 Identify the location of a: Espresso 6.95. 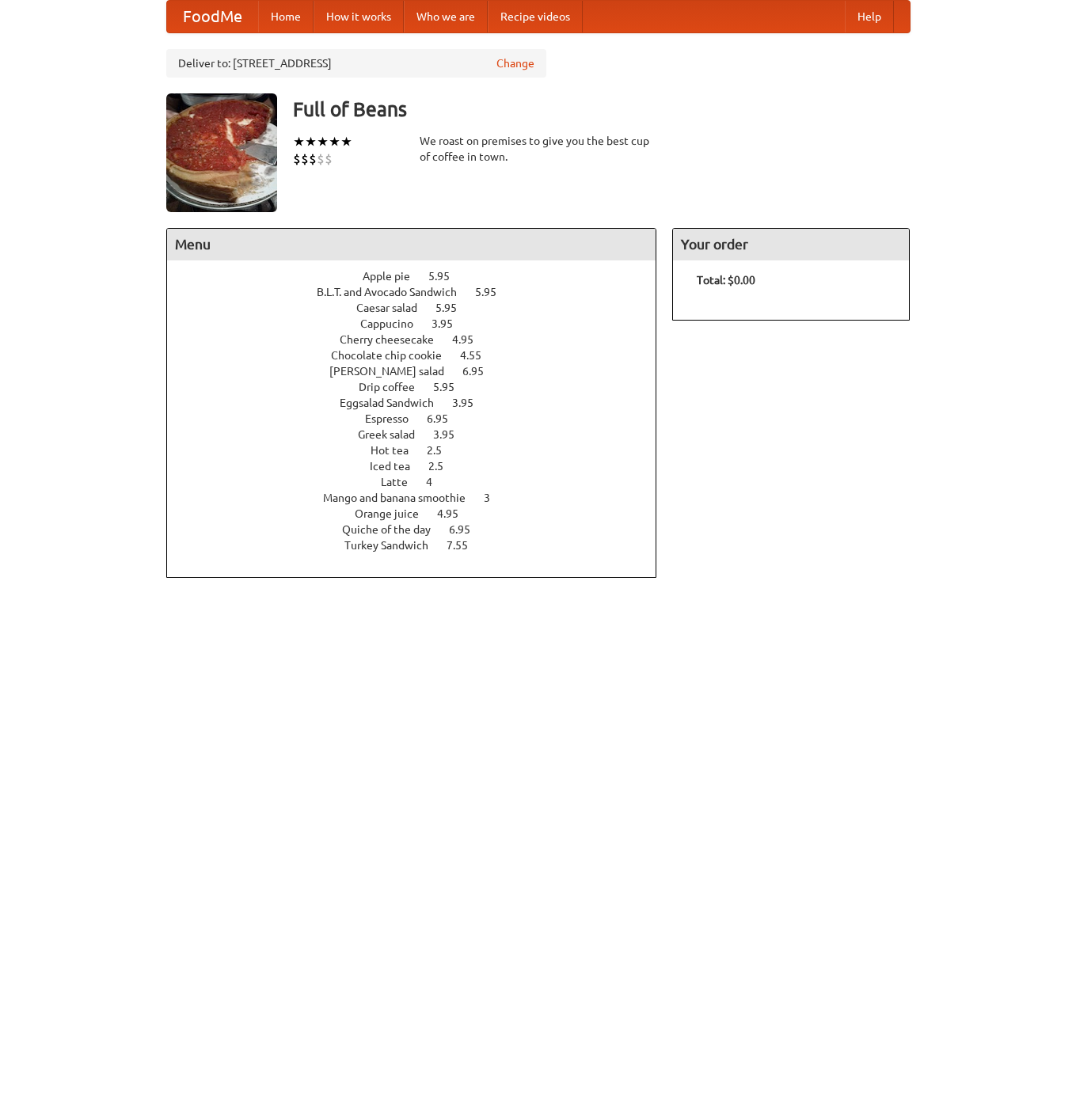
(421, 419).